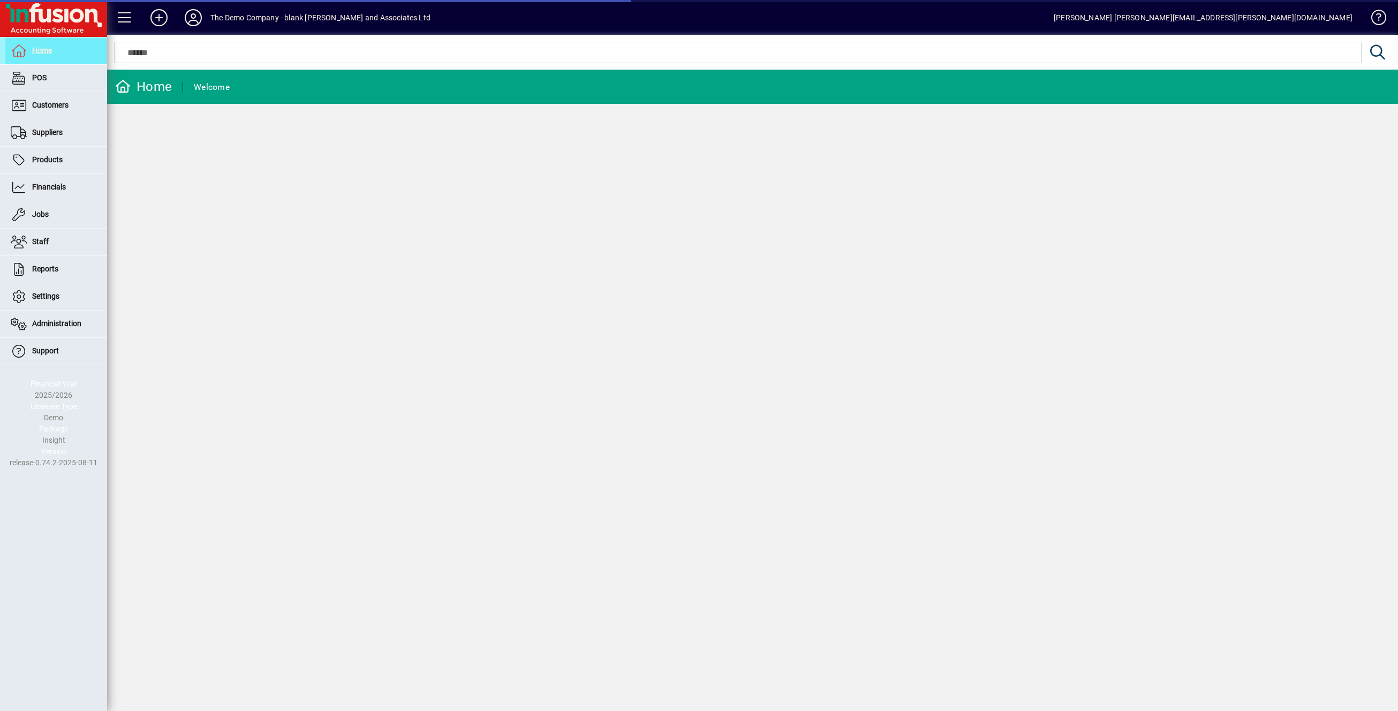 The width and height of the screenshot is (1398, 711). What do you see at coordinates (54, 406) in the screenshot?
I see `span: Licensee Type` at bounding box center [54, 406].